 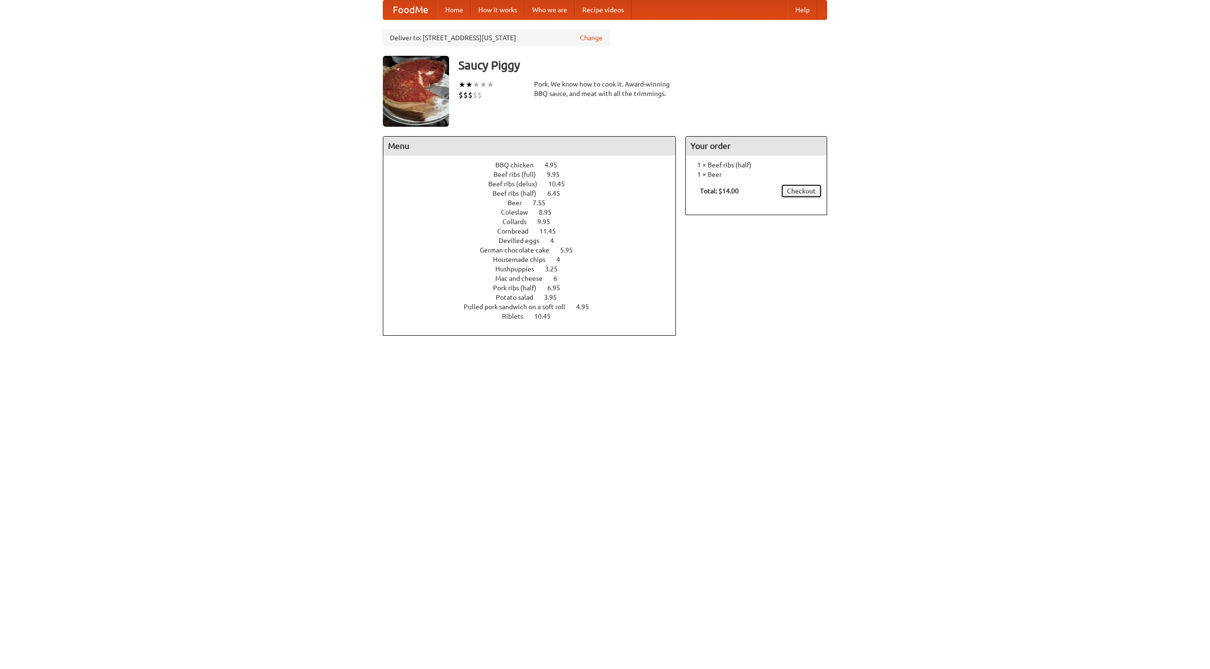 I want to click on span: Hushpuppies, so click(x=519, y=269).